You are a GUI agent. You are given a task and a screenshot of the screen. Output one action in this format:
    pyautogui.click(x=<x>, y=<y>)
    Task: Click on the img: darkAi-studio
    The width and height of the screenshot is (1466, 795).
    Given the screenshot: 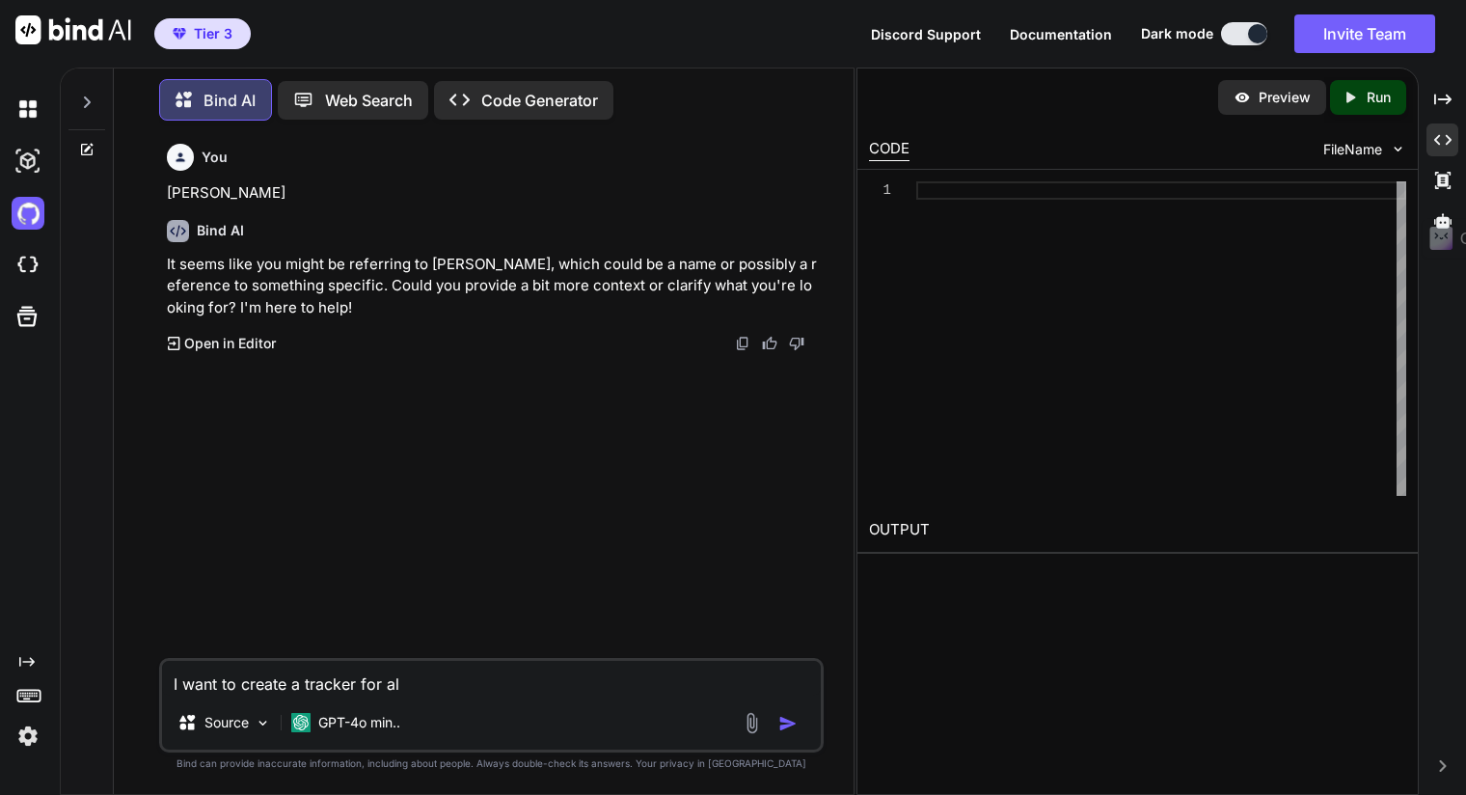 What is the action you would take?
    pyautogui.click(x=28, y=161)
    